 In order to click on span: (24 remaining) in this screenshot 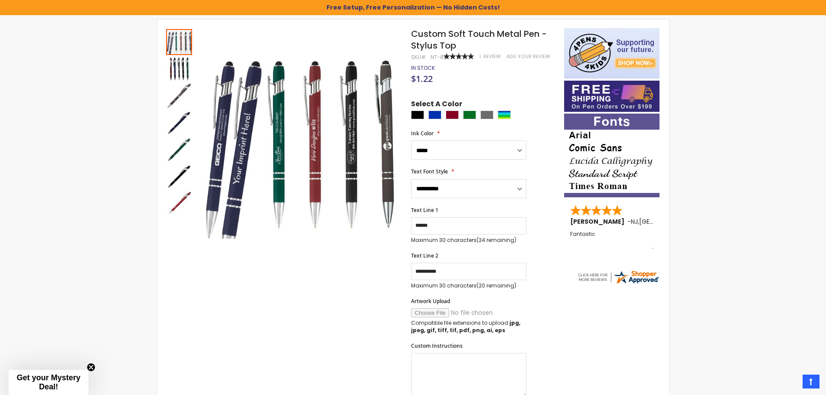, I will do `click(496, 240)`.